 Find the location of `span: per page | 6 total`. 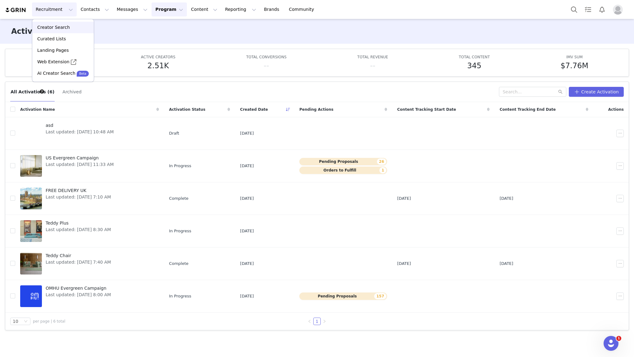

span: per page | 6 total is located at coordinates (49, 322).